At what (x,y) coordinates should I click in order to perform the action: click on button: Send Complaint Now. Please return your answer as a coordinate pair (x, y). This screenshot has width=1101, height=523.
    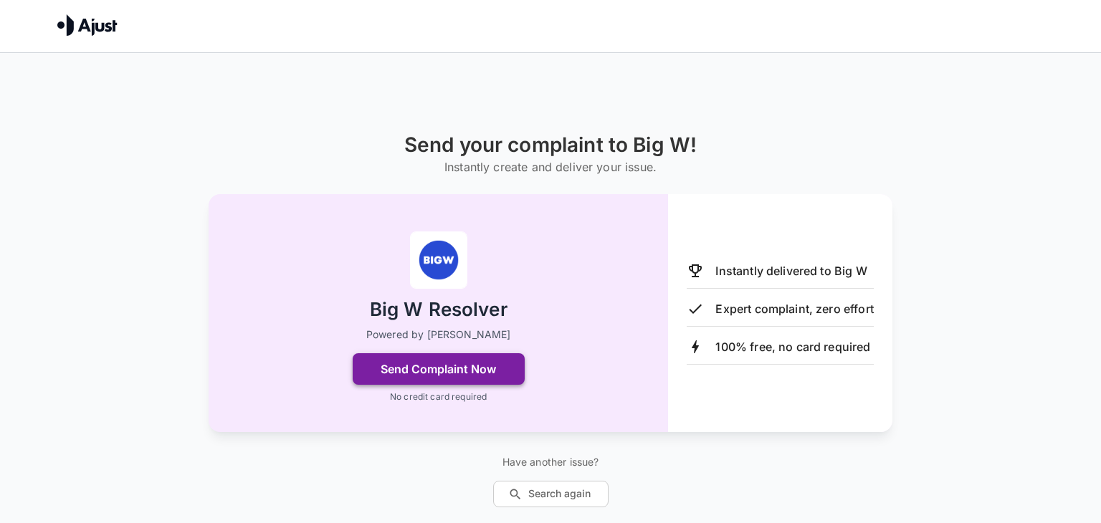
    Looking at the image, I should click on (439, 369).